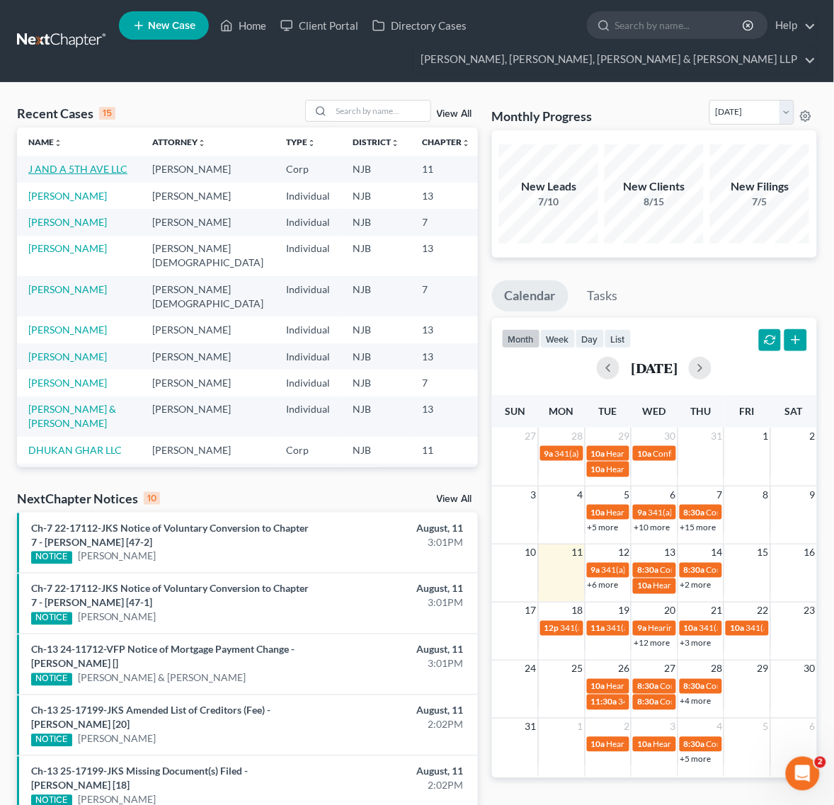 Image resolution: width=834 pixels, height=805 pixels. What do you see at coordinates (107, 113) in the screenshot?
I see `div: 15` at bounding box center [107, 113].